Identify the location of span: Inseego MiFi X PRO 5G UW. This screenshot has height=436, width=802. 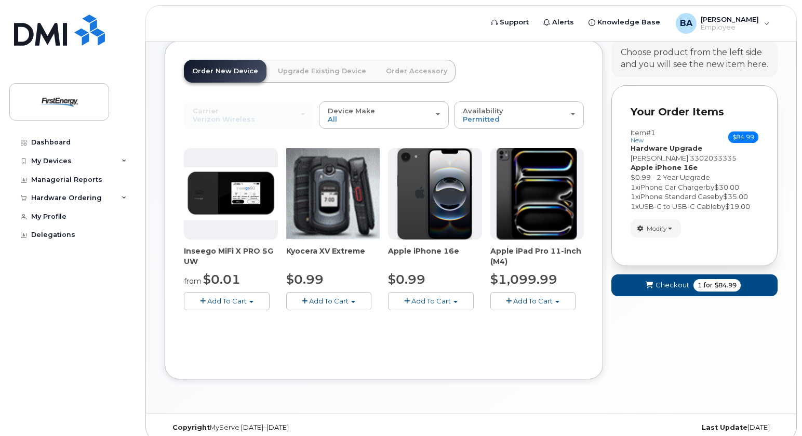
(231, 256).